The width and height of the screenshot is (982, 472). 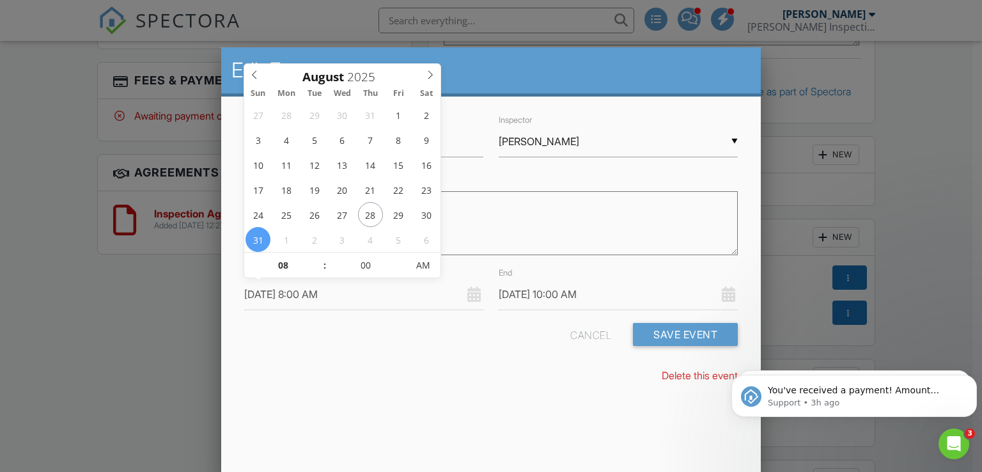 I want to click on span: September 3, 2025, so click(x=342, y=239).